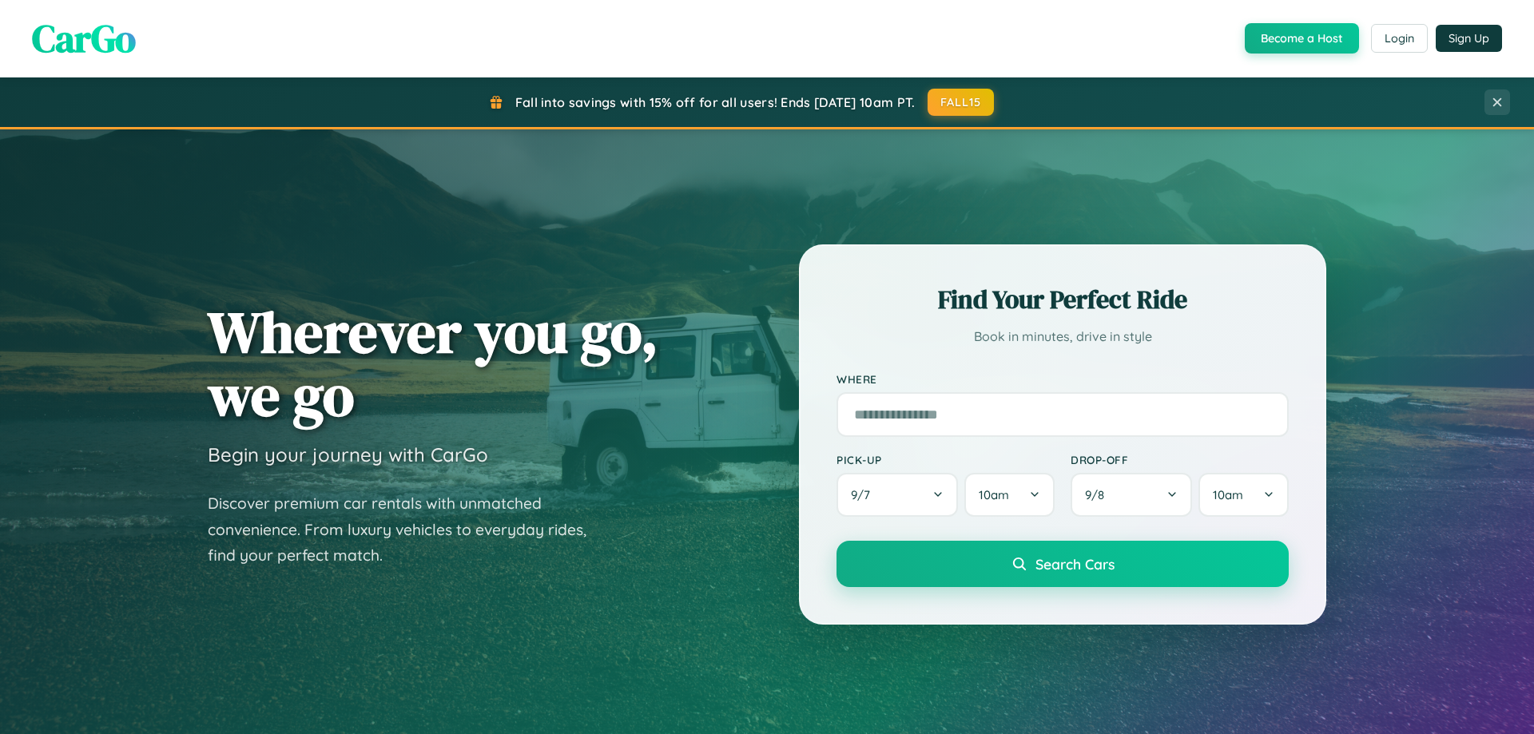 This screenshot has height=734, width=1534. What do you see at coordinates (945, 459) in the screenshot?
I see `label: Pick-up` at bounding box center [945, 459].